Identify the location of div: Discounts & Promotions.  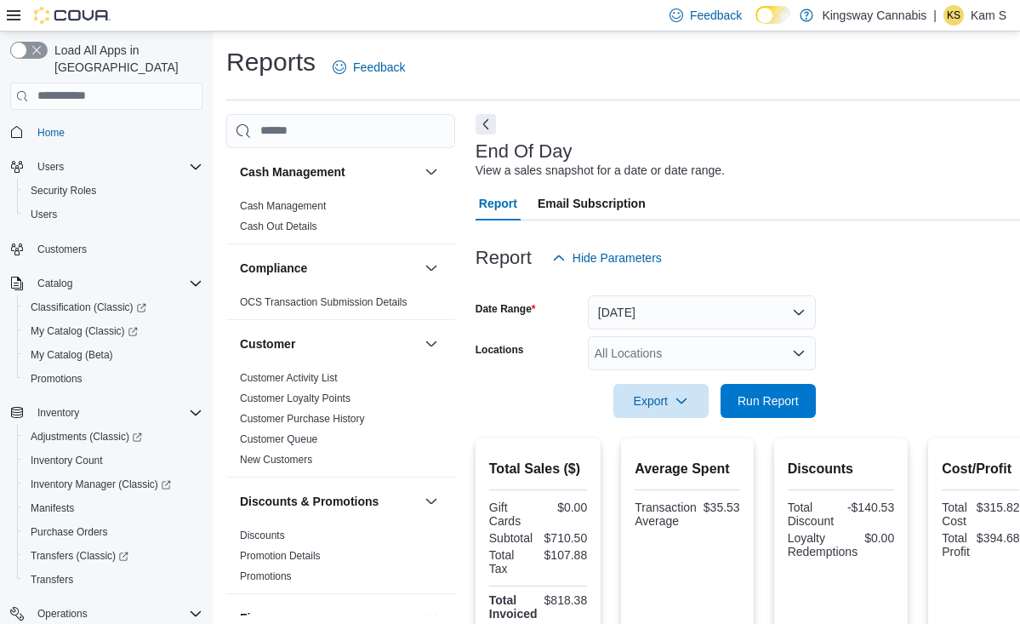
(340, 559).